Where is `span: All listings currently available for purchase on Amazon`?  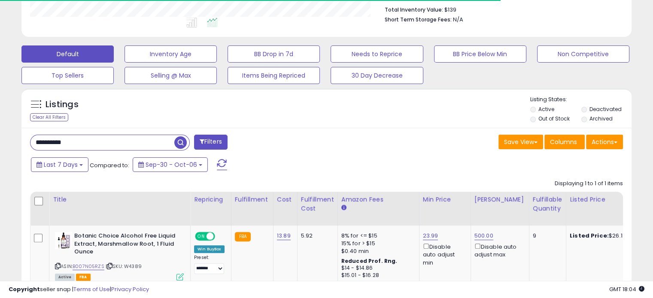
span: All listings currently available for purchase on Amazon is located at coordinates (65, 277).